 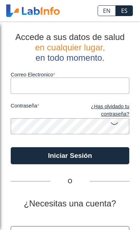 What do you see at coordinates (70, 37) in the screenshot?
I see `span: Accede a sus datos de salud` at bounding box center [70, 37].